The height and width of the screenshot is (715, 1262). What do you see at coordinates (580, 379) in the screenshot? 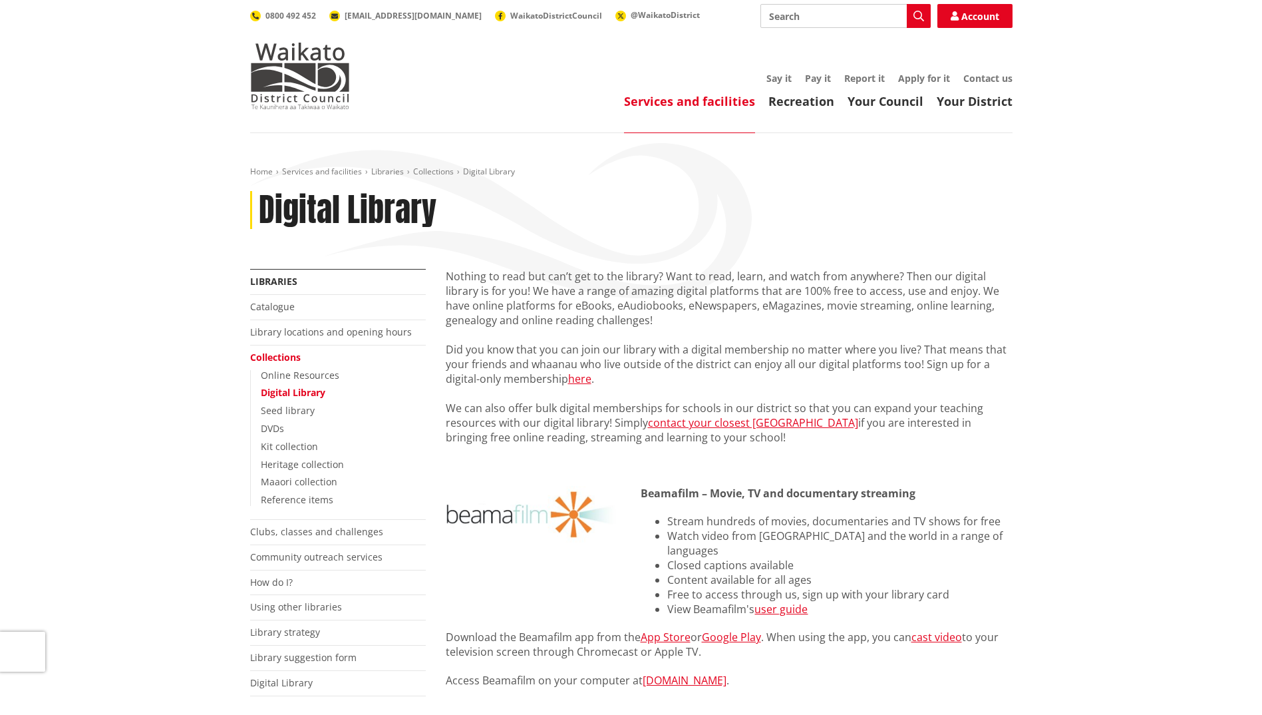
I see `a: here` at bounding box center [580, 379].